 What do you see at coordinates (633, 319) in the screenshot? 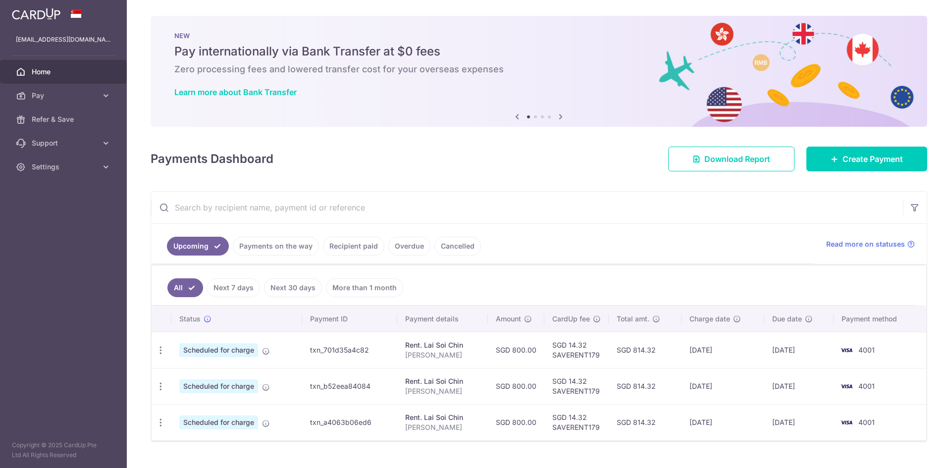
I see `span: Total amt.` at bounding box center [633, 319].